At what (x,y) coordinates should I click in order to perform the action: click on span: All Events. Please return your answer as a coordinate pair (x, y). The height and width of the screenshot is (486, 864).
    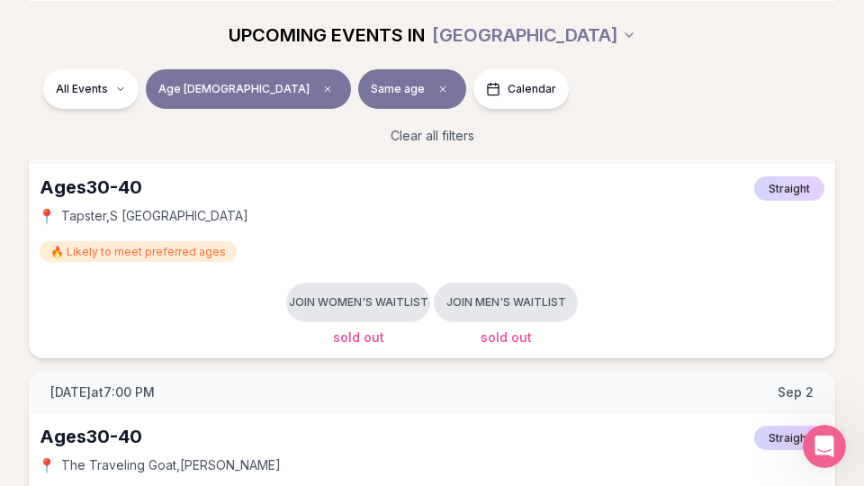
    Looking at the image, I should click on (82, 88).